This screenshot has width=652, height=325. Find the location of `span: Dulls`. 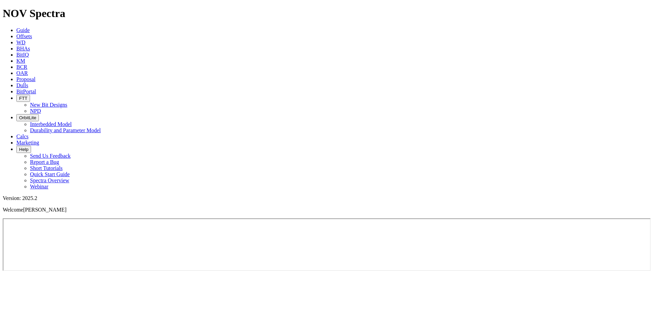

span: Dulls is located at coordinates (22, 85).